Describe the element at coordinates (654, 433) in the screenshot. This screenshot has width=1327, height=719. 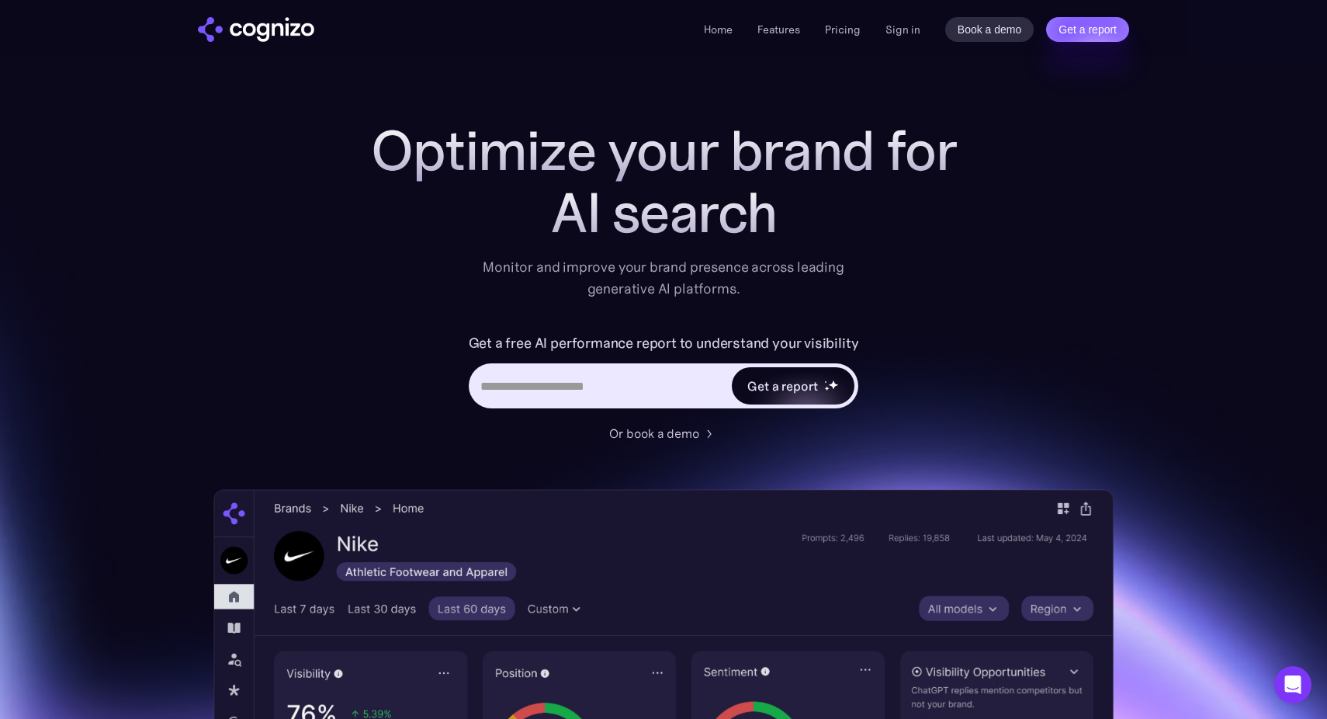
I see `div: Or book a demo` at that location.